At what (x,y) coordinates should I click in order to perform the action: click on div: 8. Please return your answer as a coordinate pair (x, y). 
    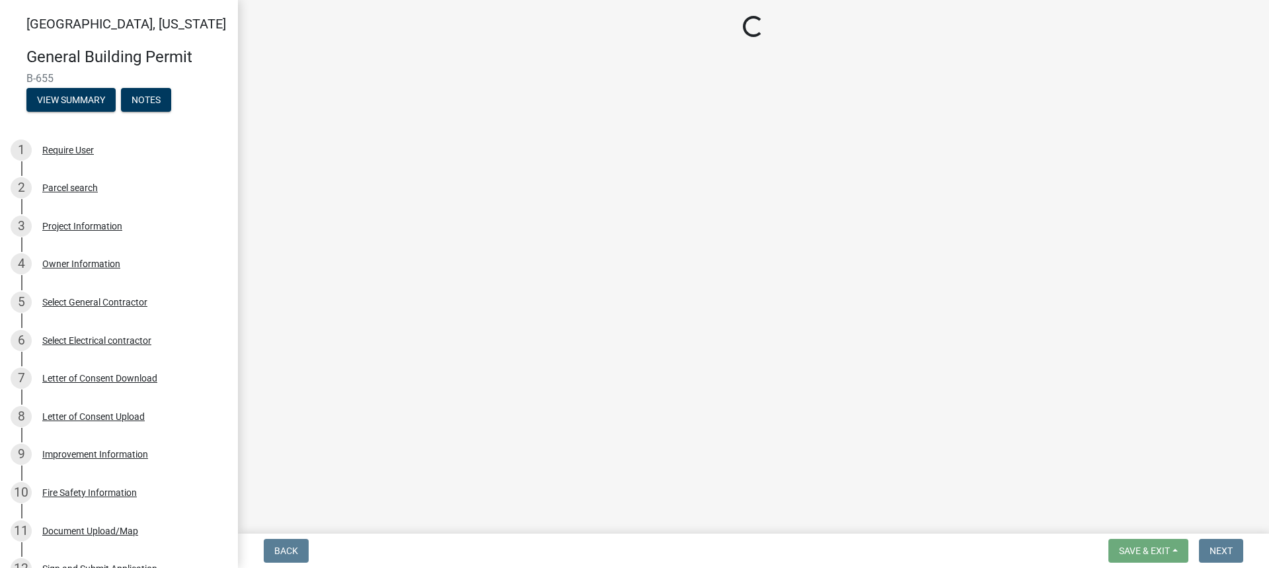
    Looking at the image, I should click on (21, 416).